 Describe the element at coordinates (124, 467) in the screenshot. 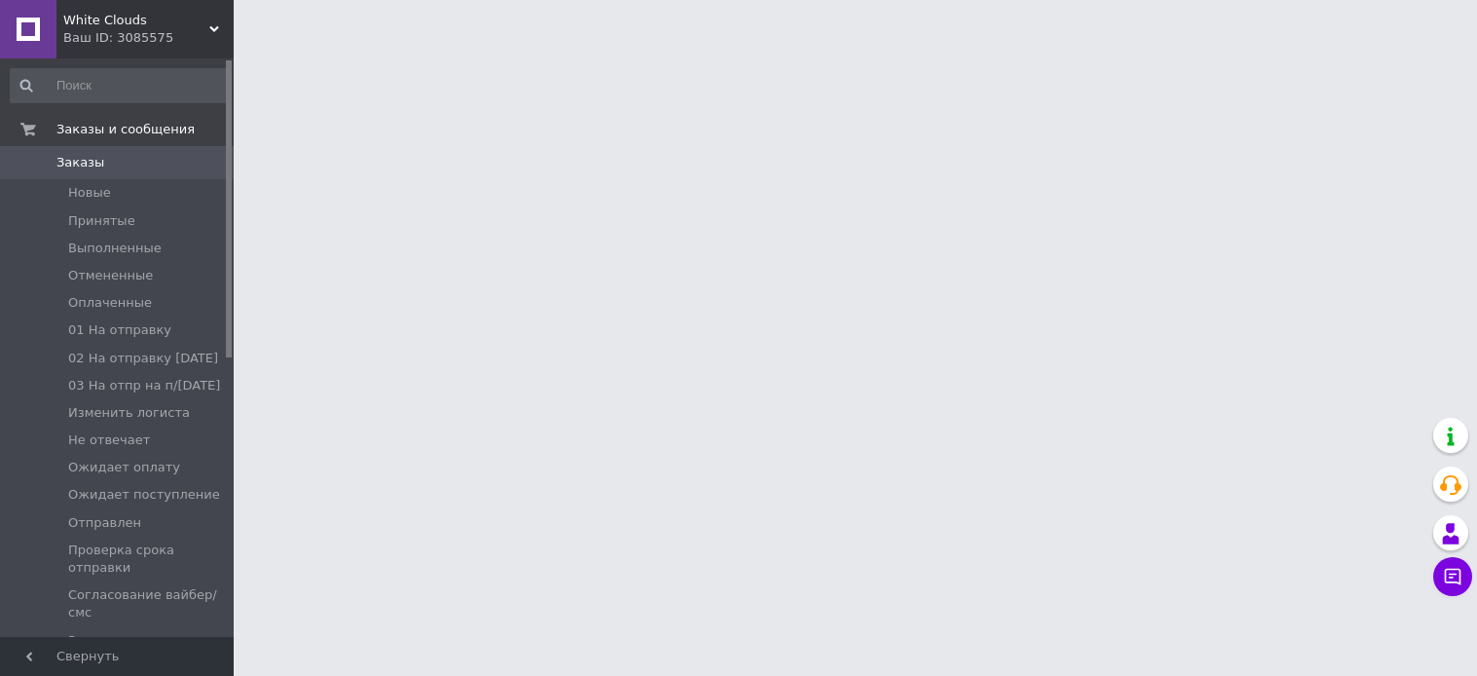

I see `span: Ожидает оплату` at that location.